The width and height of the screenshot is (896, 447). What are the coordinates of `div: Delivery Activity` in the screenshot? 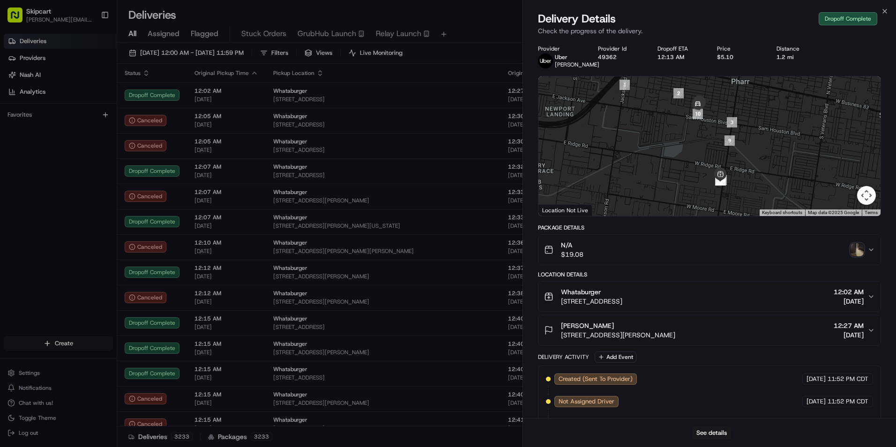 It's located at (563, 357).